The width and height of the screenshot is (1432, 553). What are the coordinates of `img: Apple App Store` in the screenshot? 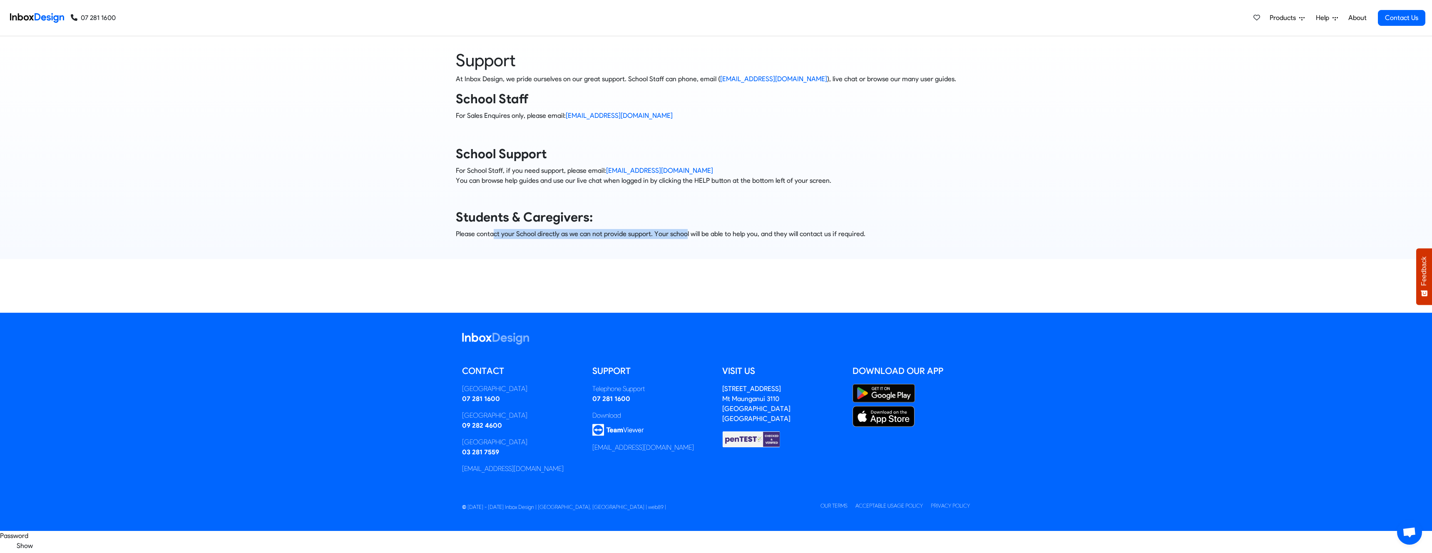 It's located at (884, 416).